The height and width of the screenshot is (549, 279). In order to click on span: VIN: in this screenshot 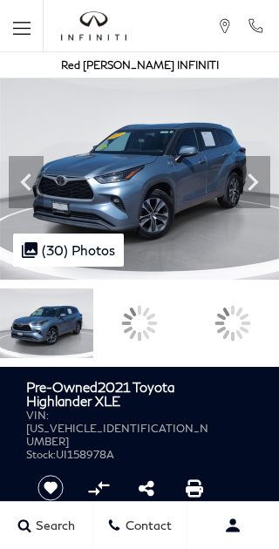, I will do `click(37, 415)`.